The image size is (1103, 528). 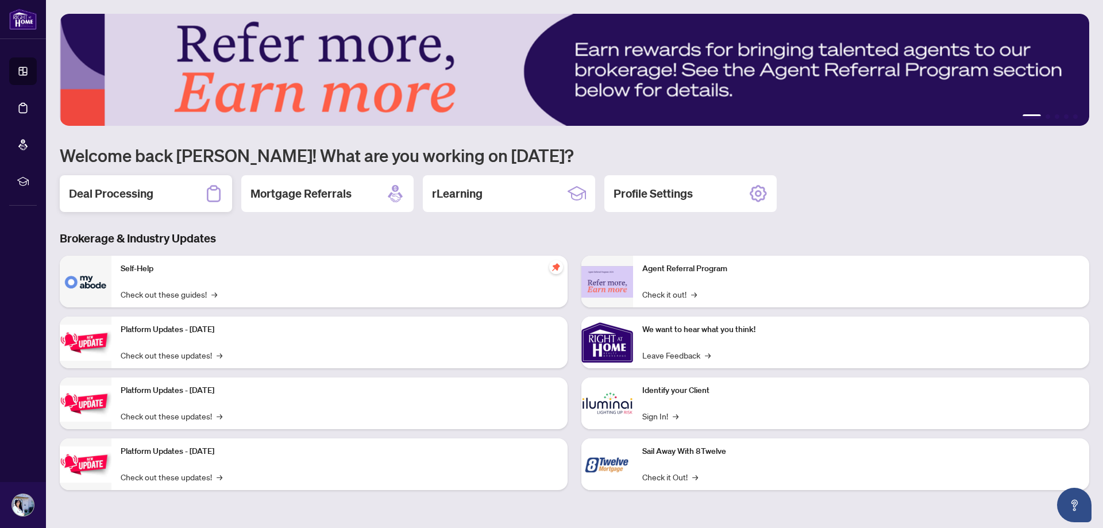 What do you see at coordinates (607, 403) in the screenshot?
I see `img: Identify your Client` at bounding box center [607, 403].